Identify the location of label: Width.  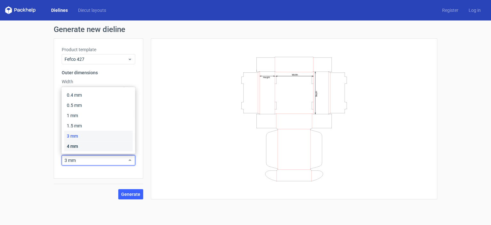
(99, 82).